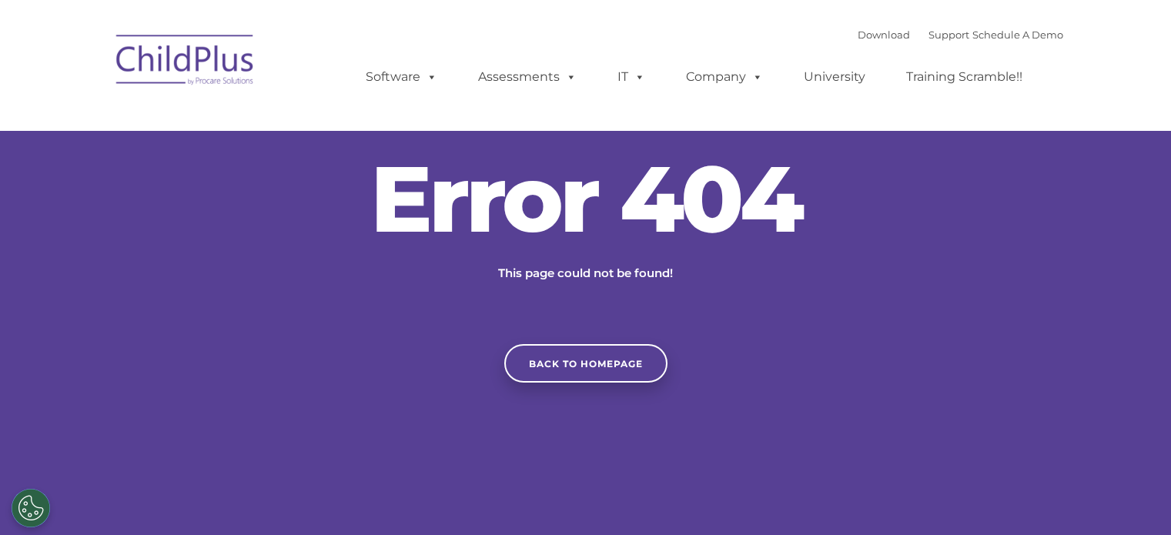 Image resolution: width=1171 pixels, height=535 pixels. What do you see at coordinates (964, 77) in the screenshot?
I see `a: Training Scramble!!` at bounding box center [964, 77].